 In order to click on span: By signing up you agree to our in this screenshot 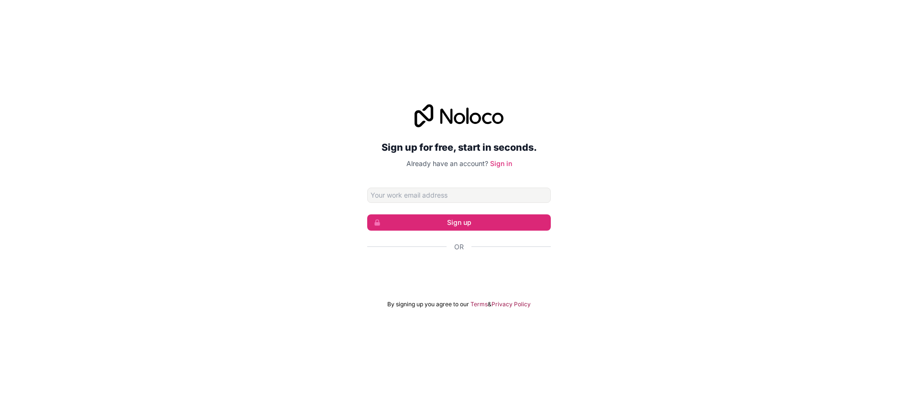, I will do `click(428, 304)`.